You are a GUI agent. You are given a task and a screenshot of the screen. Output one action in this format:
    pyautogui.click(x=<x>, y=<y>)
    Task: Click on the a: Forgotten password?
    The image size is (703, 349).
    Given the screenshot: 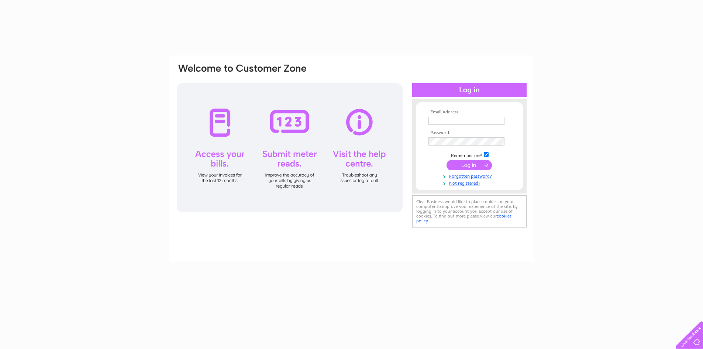 What is the action you would take?
    pyautogui.click(x=470, y=175)
    